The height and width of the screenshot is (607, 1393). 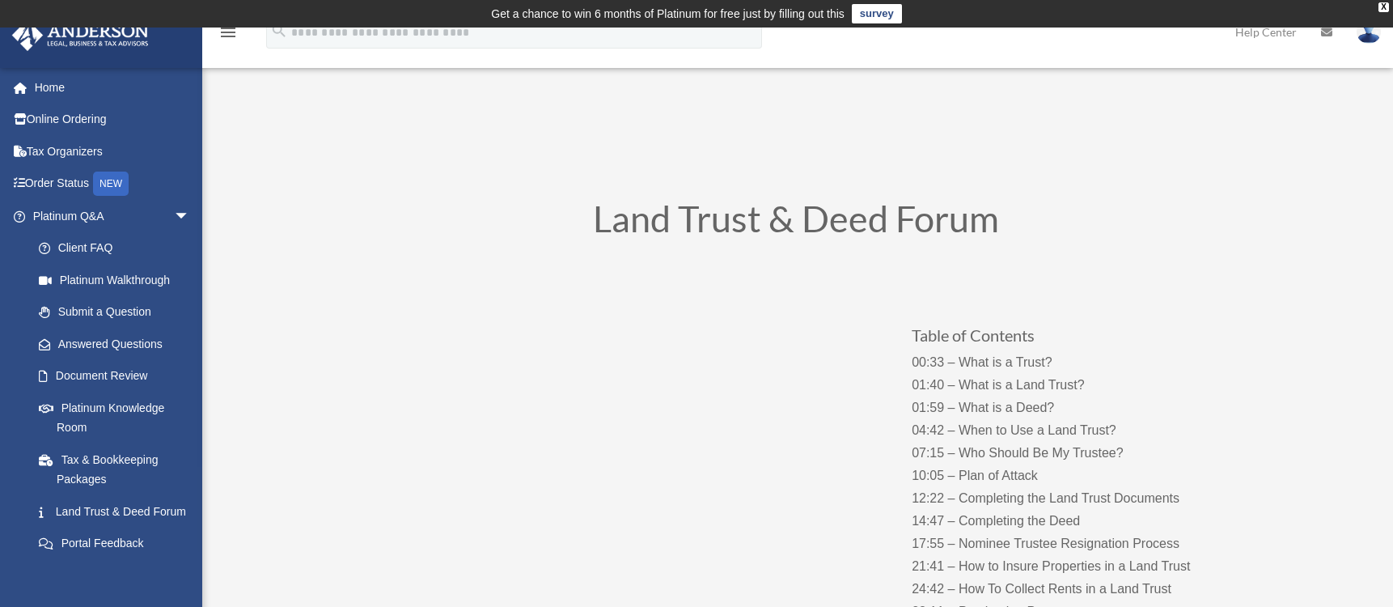 What do you see at coordinates (118, 280) in the screenshot?
I see `a: Platinum Walkthrough` at bounding box center [118, 280].